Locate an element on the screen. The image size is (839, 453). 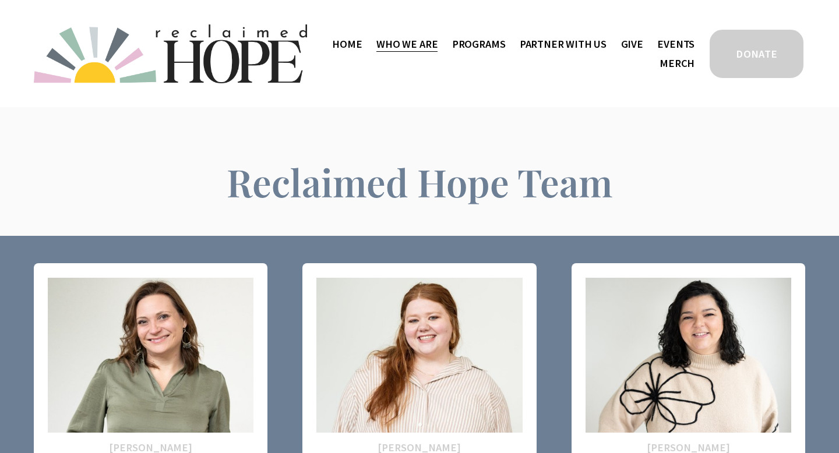
span: Programs is located at coordinates (479, 44).